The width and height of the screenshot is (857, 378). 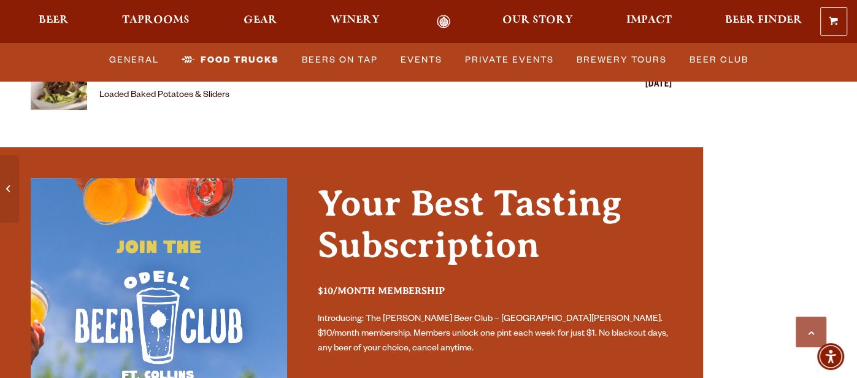 What do you see at coordinates (764, 20) in the screenshot?
I see `span: Beer Finder` at bounding box center [764, 20].